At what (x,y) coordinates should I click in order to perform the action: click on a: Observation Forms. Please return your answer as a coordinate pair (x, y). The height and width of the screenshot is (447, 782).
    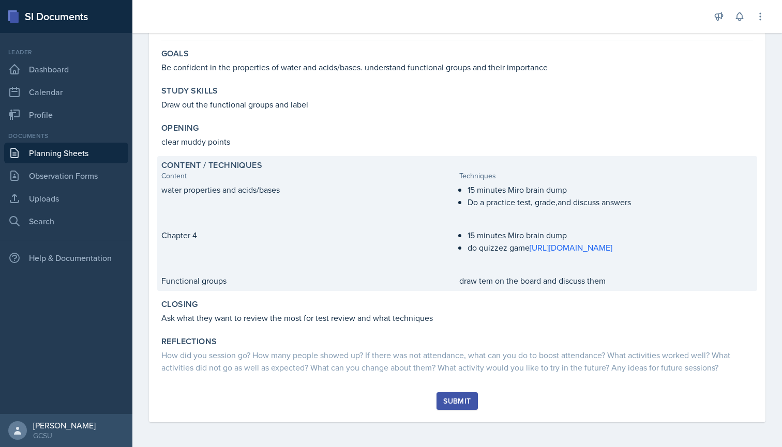
    Looking at the image, I should click on (66, 176).